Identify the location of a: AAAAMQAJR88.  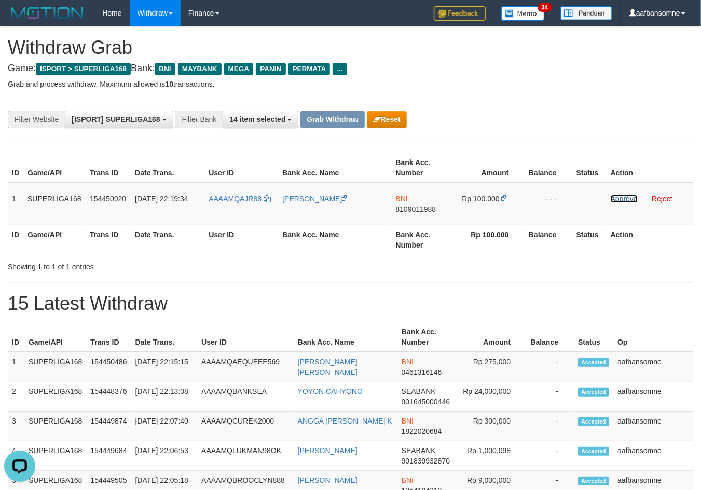
(240, 199).